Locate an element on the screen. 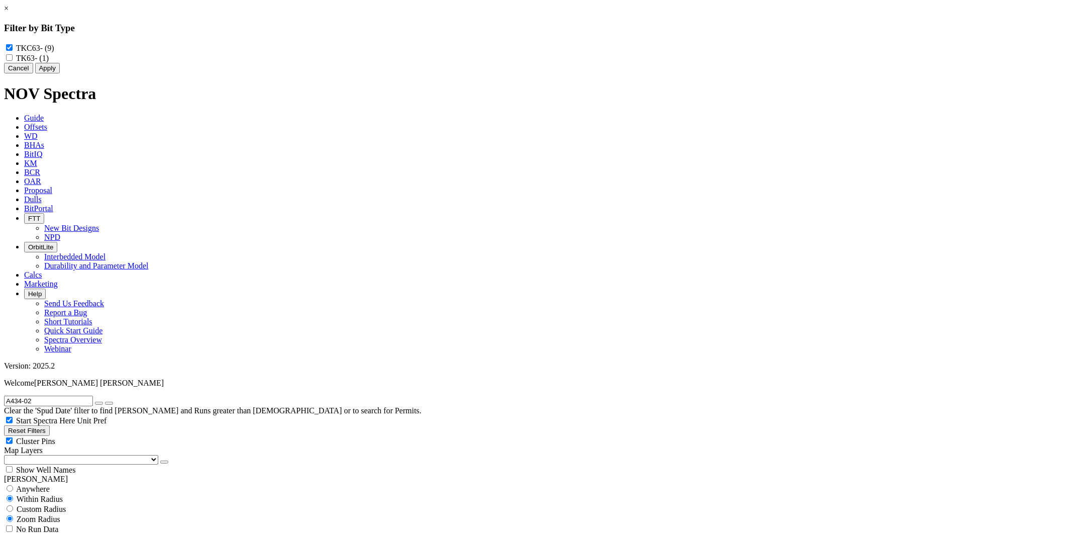 Image resolution: width=1067 pixels, height=533 pixels. span: BCR is located at coordinates (32, 172).